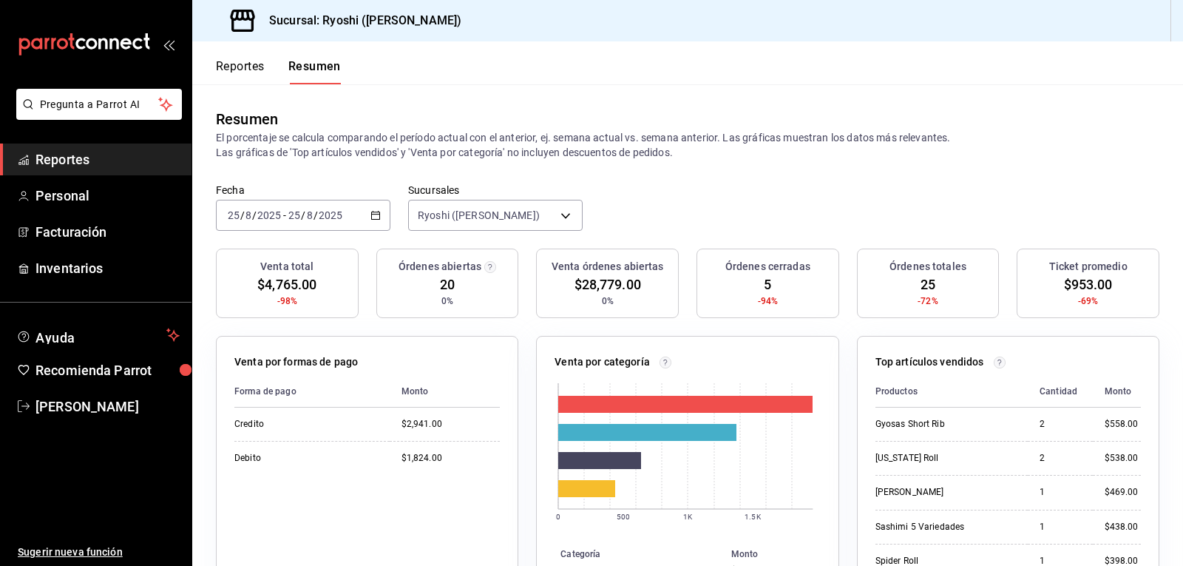  Describe the element at coordinates (928, 301) in the screenshot. I see `span: -72%` at that location.